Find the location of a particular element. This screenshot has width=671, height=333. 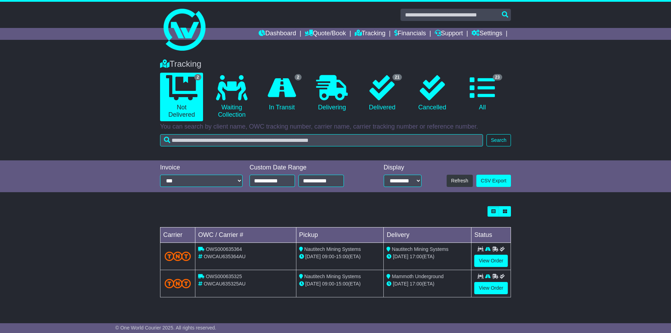

div: Custom Date Range is located at coordinates (305, 168).